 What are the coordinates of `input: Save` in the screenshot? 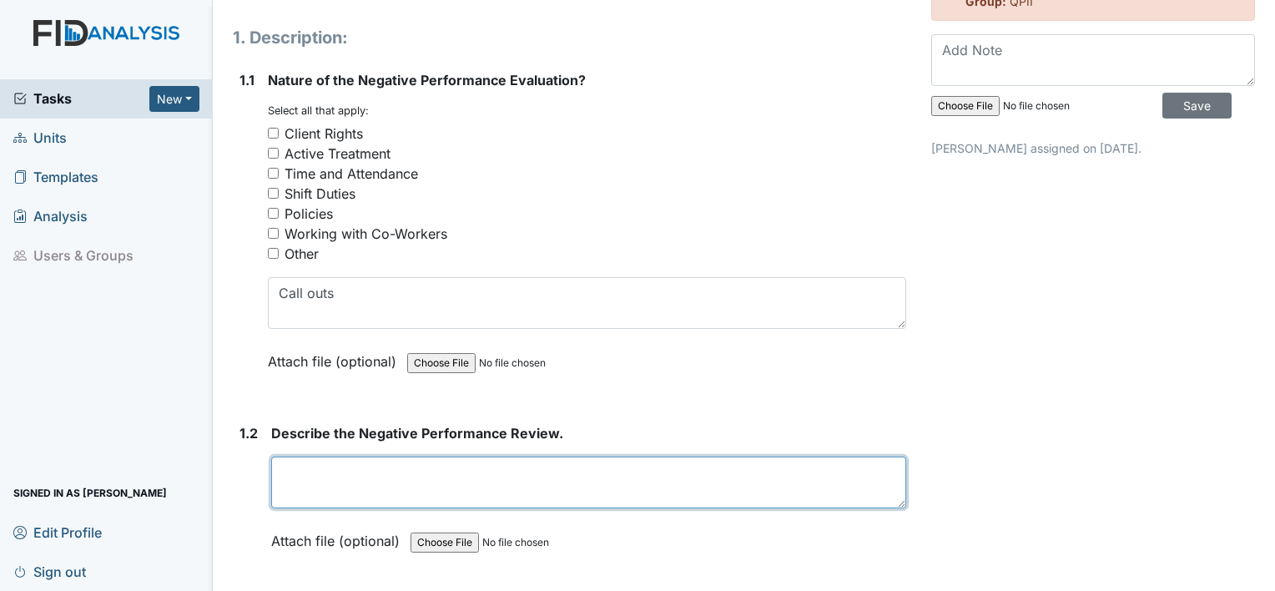 It's located at (1197, 105).